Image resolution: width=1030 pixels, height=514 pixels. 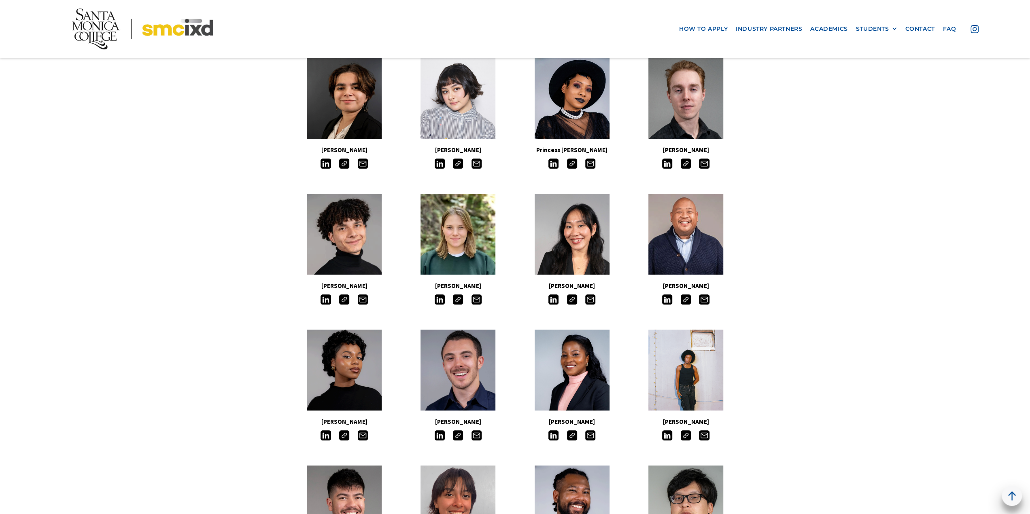 What do you see at coordinates (975, 29) in the screenshot?
I see `img: icon - instagram` at bounding box center [975, 29].